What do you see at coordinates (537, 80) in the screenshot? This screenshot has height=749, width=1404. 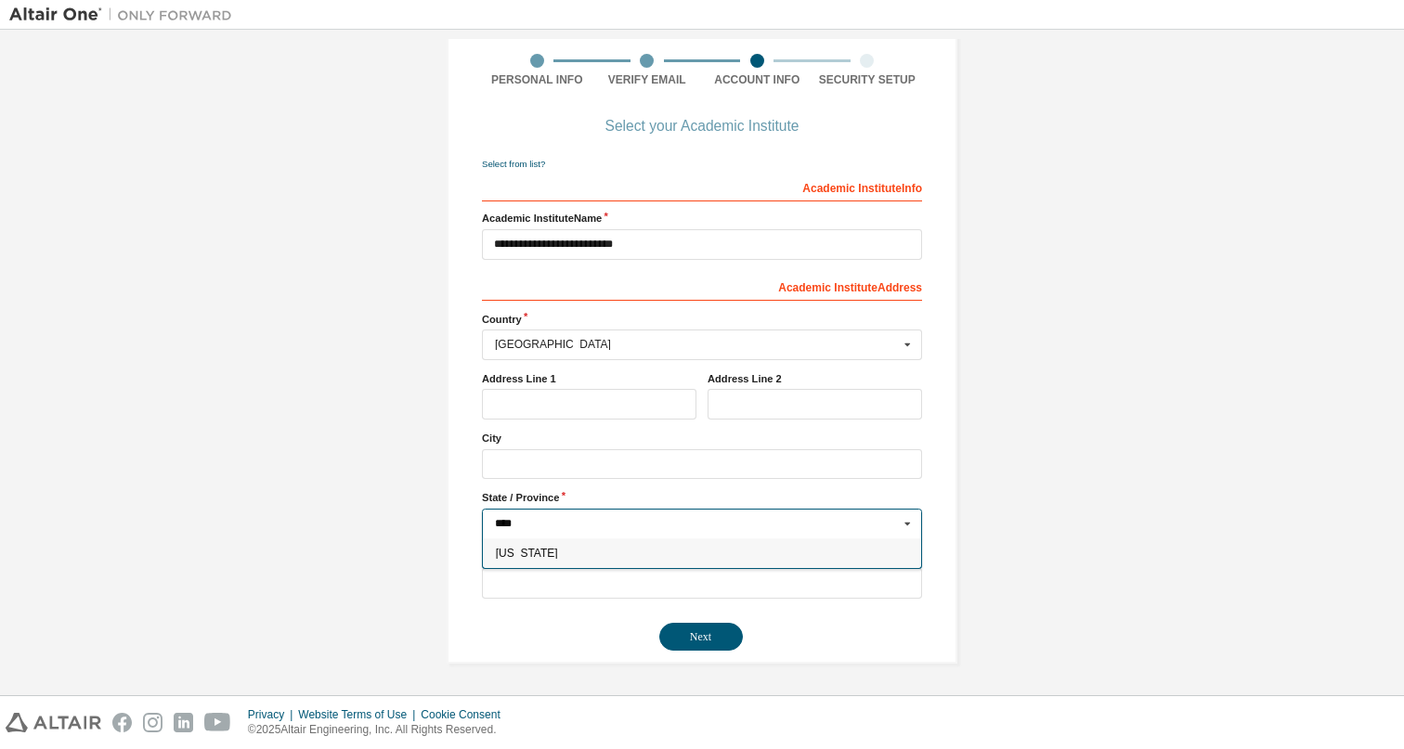 I see `div: Personal Info` at bounding box center [537, 80].